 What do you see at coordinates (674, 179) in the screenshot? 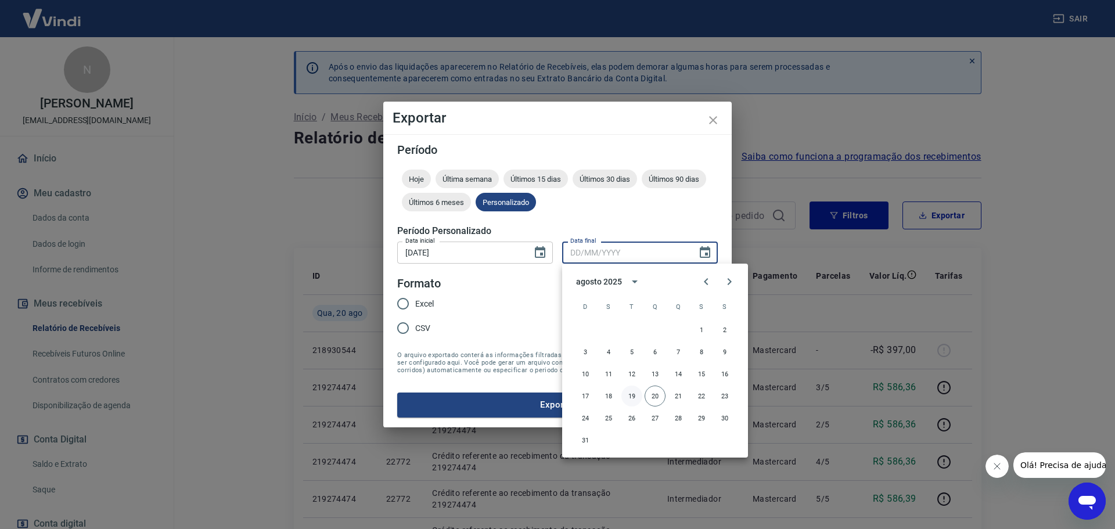
I see `div: Últimos 90 dias` at bounding box center [674, 179].